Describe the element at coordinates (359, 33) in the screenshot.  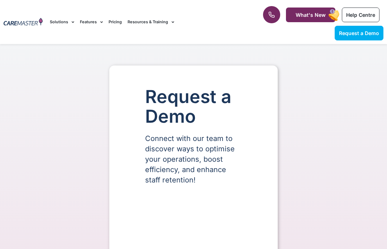
I see `span: Request a Demo` at that location.